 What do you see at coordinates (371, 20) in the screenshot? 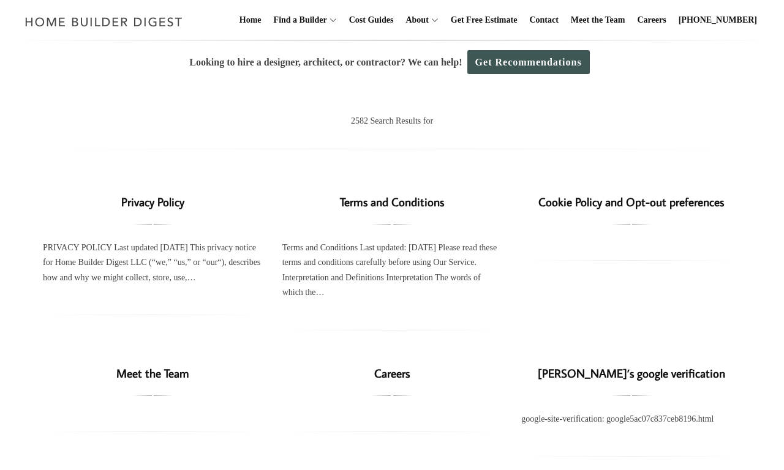
I see `a: Cost Guides` at bounding box center [371, 20].